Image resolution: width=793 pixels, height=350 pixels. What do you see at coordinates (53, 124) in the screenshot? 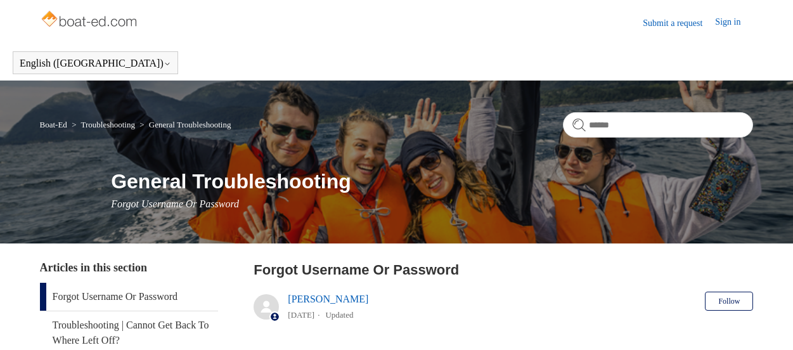
I see `a: Boat-Ed` at bounding box center [53, 124].